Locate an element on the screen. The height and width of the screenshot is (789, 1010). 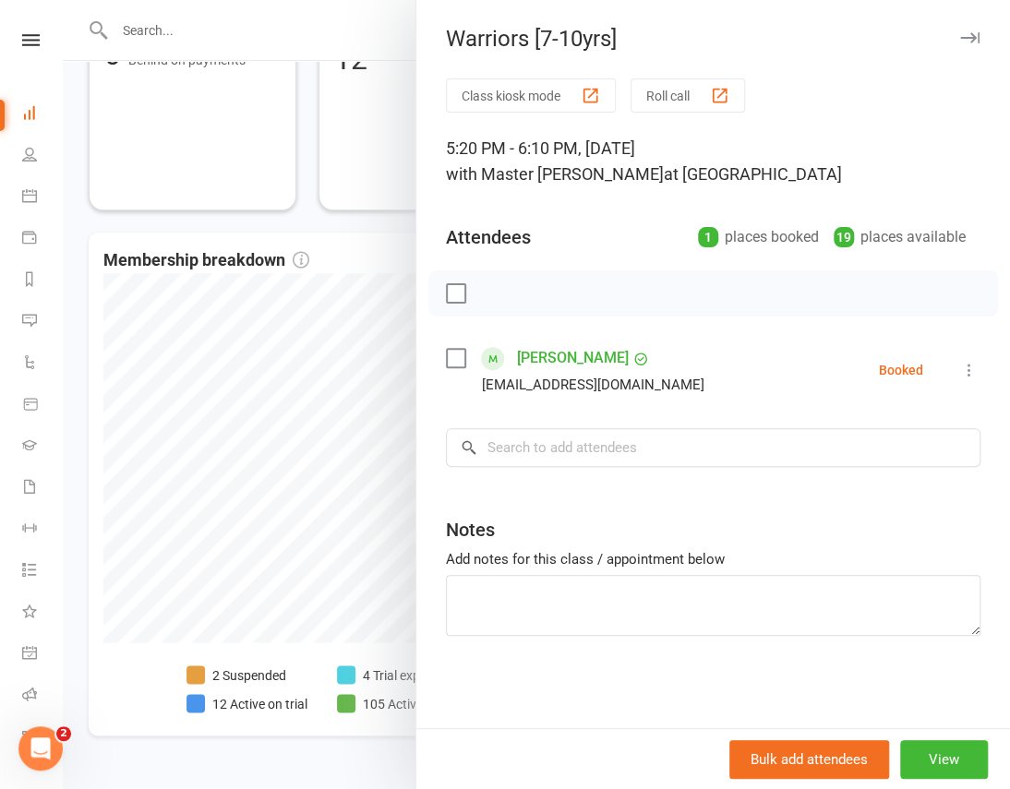
button: Bulk add attendees is located at coordinates (808, 759).